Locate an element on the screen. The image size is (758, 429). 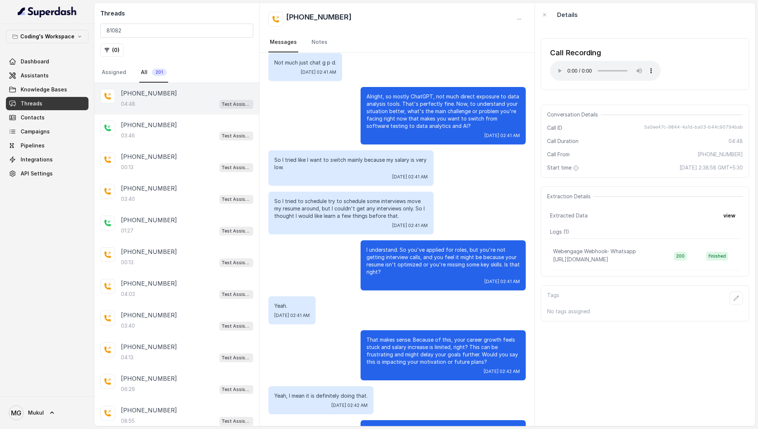
img: light.svg is located at coordinates (47, 12).